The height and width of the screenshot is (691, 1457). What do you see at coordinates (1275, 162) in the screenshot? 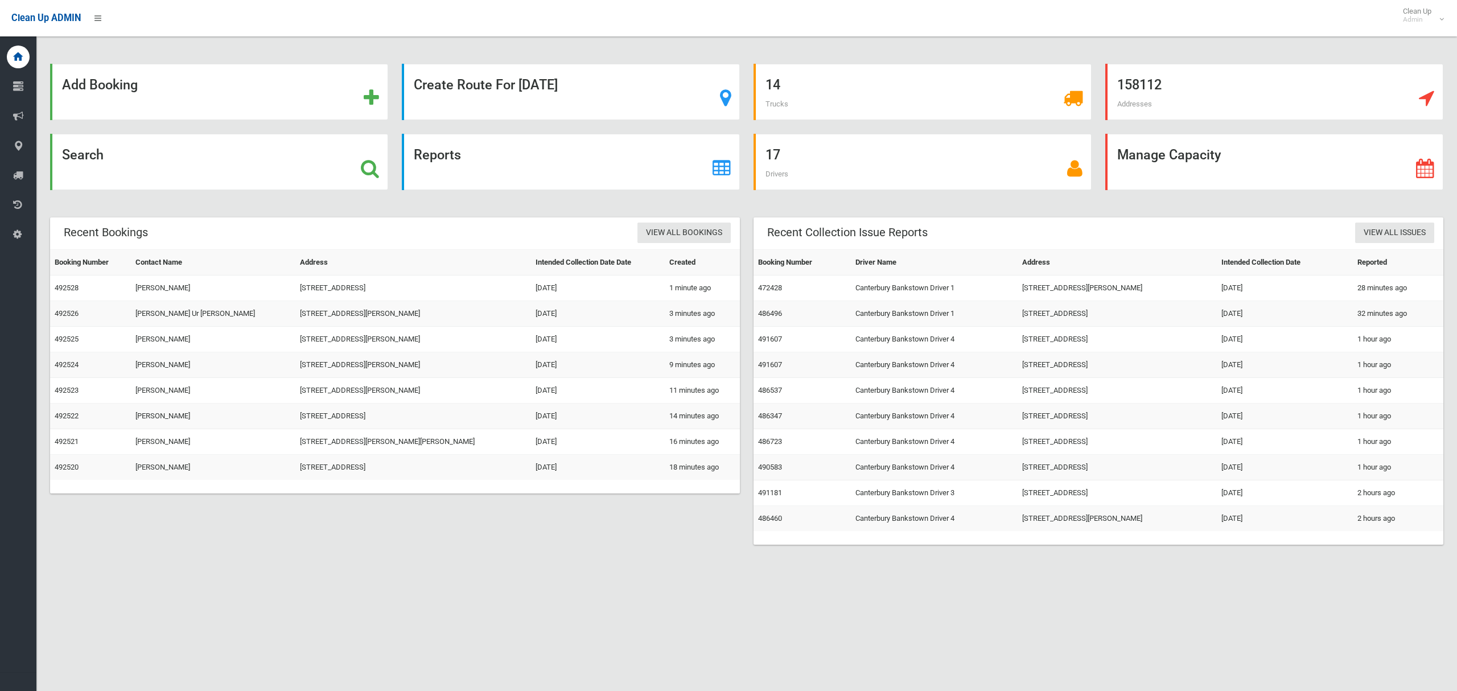
I see `a: Manage Capacity` at bounding box center [1275, 162].